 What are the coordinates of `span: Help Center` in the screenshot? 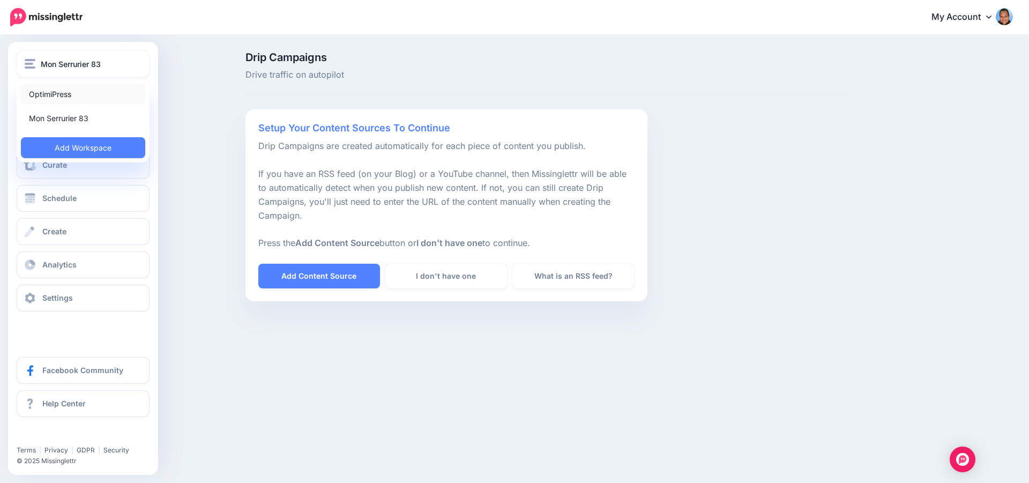 It's located at (64, 403).